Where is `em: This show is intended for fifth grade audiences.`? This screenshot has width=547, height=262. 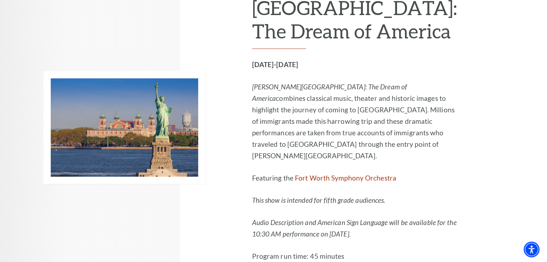 em: This show is intended for fifth grade audiences. is located at coordinates (319, 200).